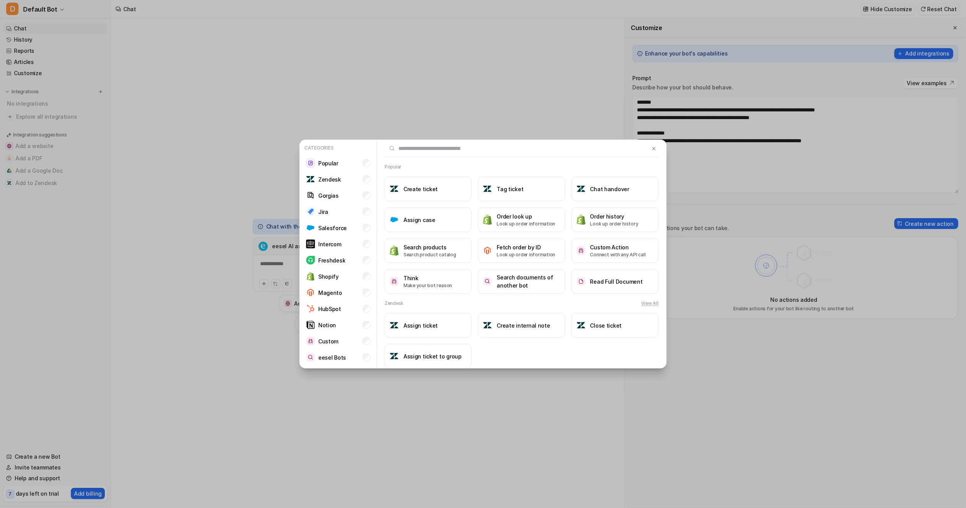 This screenshot has width=966, height=508. Describe the element at coordinates (615, 250) in the screenshot. I see `button: Custom ActionCustom ActionConnect with any API call` at that location.